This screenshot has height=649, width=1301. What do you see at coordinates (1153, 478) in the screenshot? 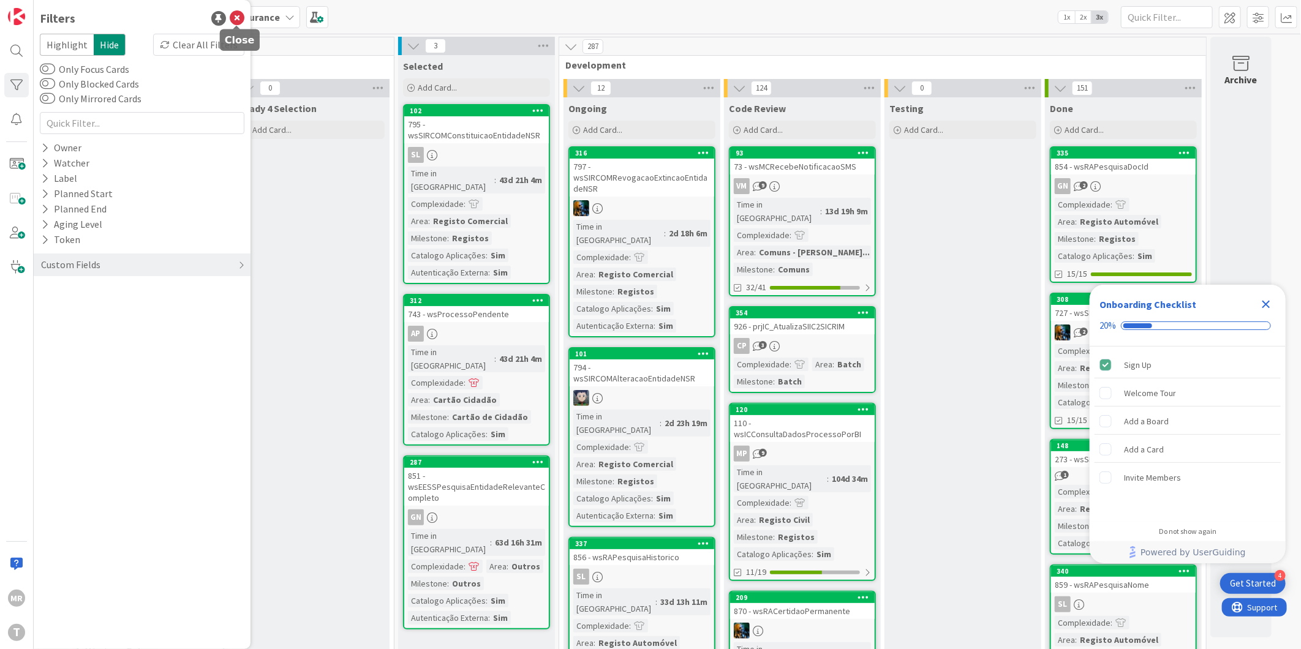
I see `div: Invite Members` at bounding box center [1153, 478].